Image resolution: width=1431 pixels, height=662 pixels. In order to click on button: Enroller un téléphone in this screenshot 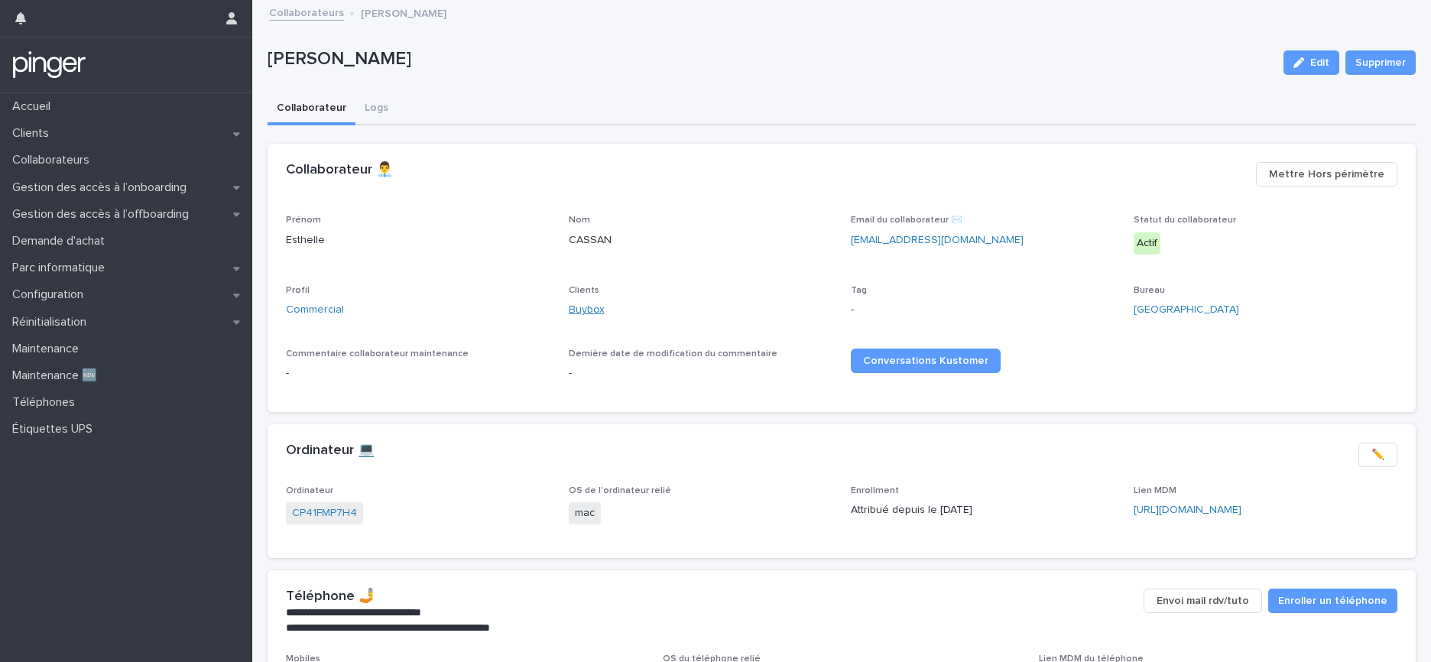, I will do `click(1333, 601)`.